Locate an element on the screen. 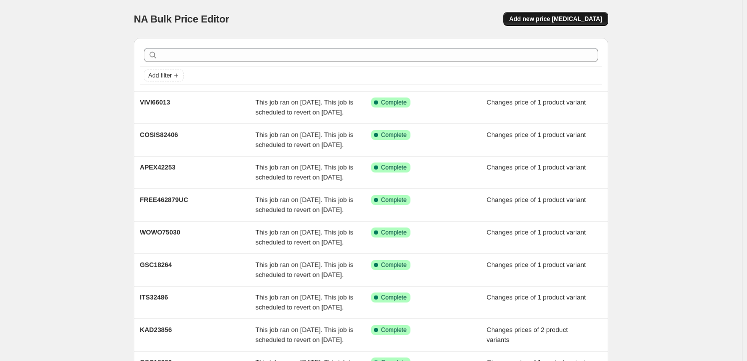 This screenshot has height=361, width=747. span: APEX42253 is located at coordinates (158, 167).